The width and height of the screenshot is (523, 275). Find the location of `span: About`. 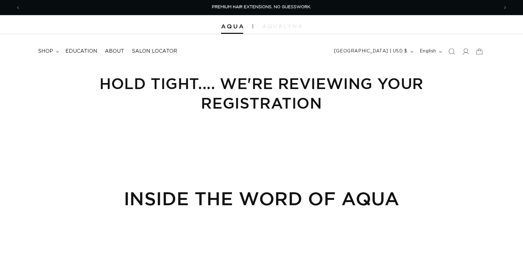

span: About is located at coordinates (114, 51).